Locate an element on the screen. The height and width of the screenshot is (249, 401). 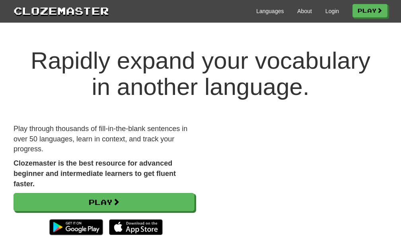
img: Get it on Google Play is located at coordinates (76, 227).